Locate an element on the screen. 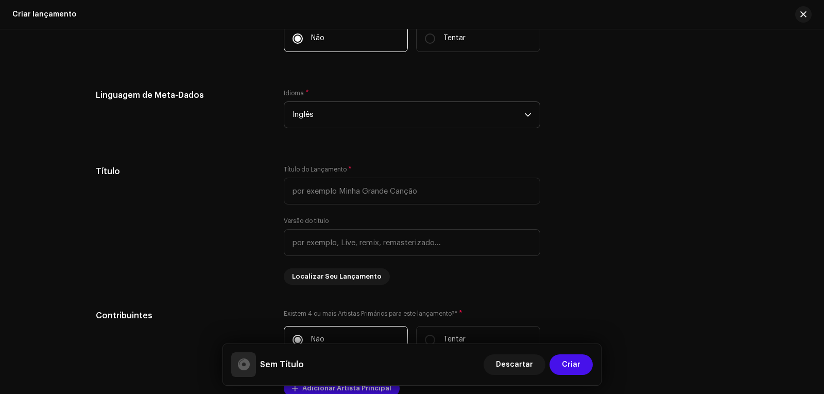 The width and height of the screenshot is (824, 394). button: Criar is located at coordinates (571, 364).